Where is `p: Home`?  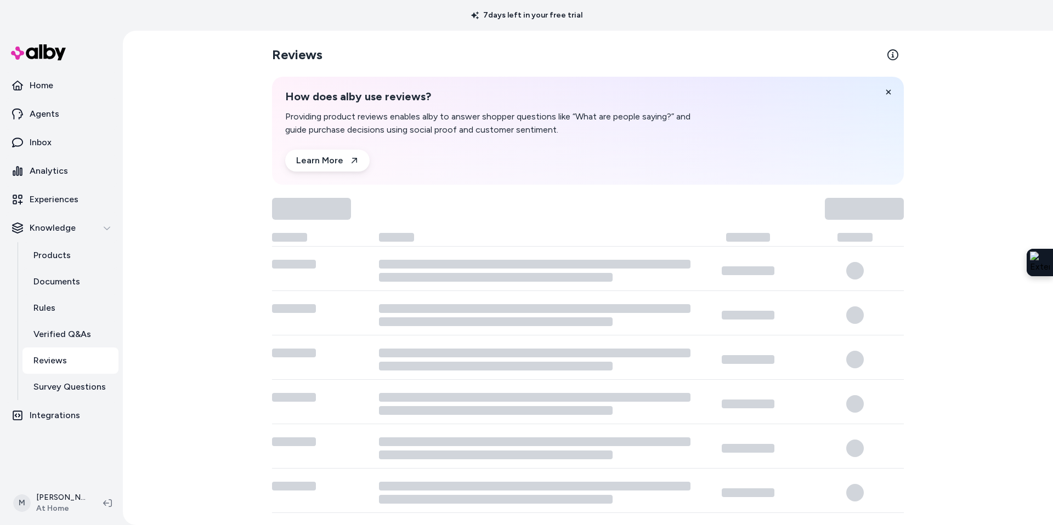 p: Home is located at coordinates (41, 86).